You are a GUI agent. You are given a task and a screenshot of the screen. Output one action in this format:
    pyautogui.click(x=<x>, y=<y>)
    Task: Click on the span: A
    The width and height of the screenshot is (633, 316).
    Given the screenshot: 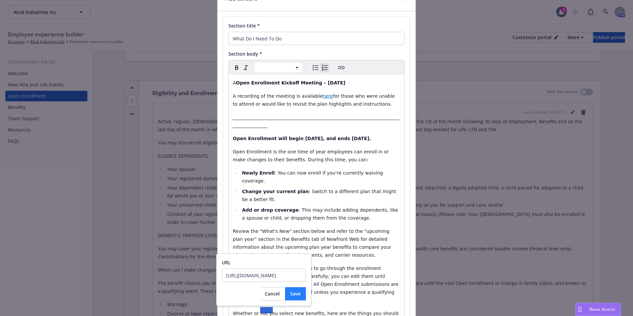 What is the action you would take?
    pyautogui.click(x=234, y=83)
    